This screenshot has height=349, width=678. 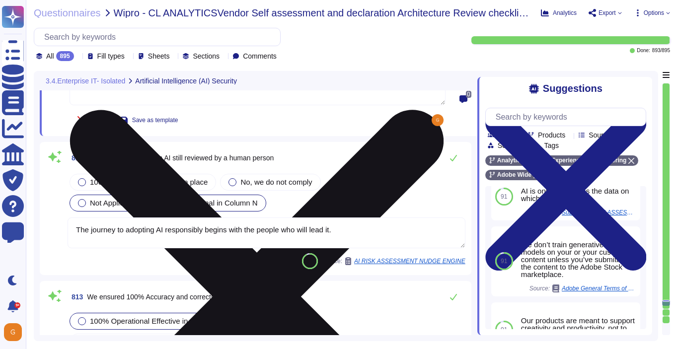 I want to click on span: Wipro - CL ANALYTICSVendor Self assessment and declaration Architecture Review checklist ver 1.7...., so click(x=323, y=13).